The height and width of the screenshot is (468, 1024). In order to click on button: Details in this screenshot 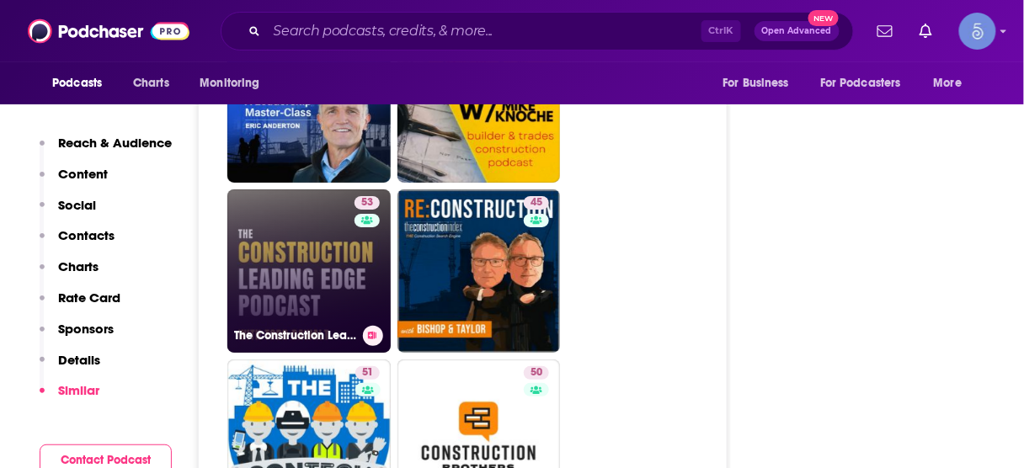, I will do `click(70, 367)`.